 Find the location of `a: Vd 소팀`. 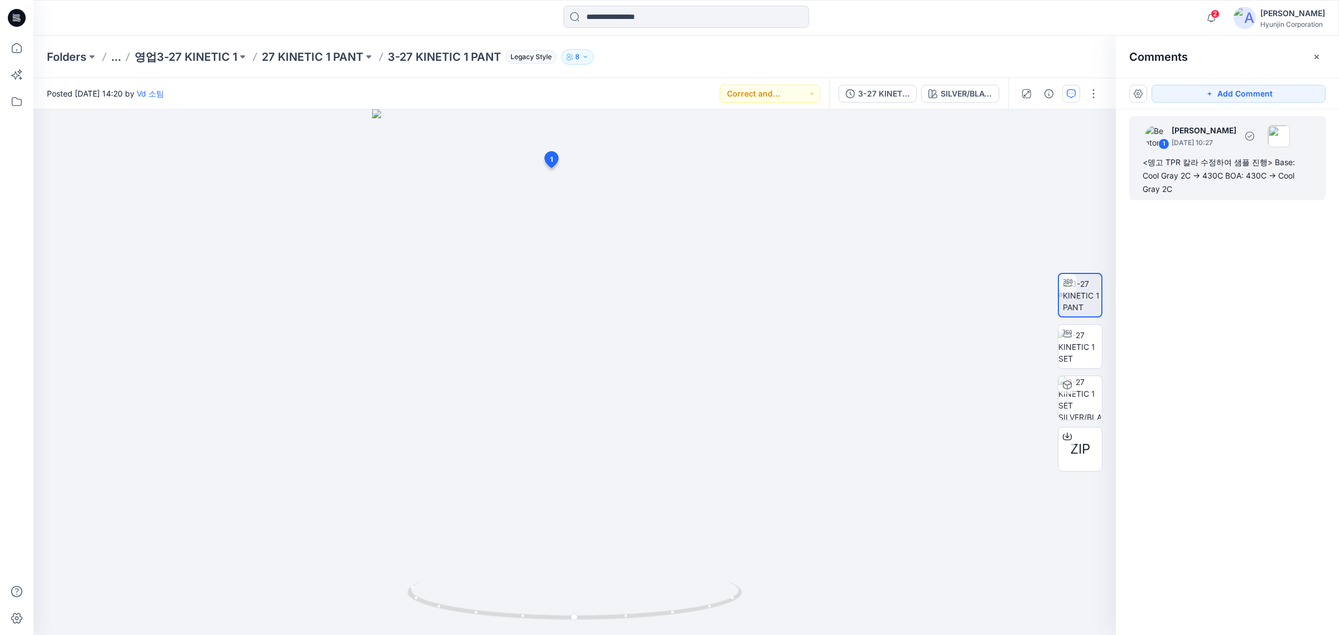

a: Vd 소팀 is located at coordinates (150, 93).